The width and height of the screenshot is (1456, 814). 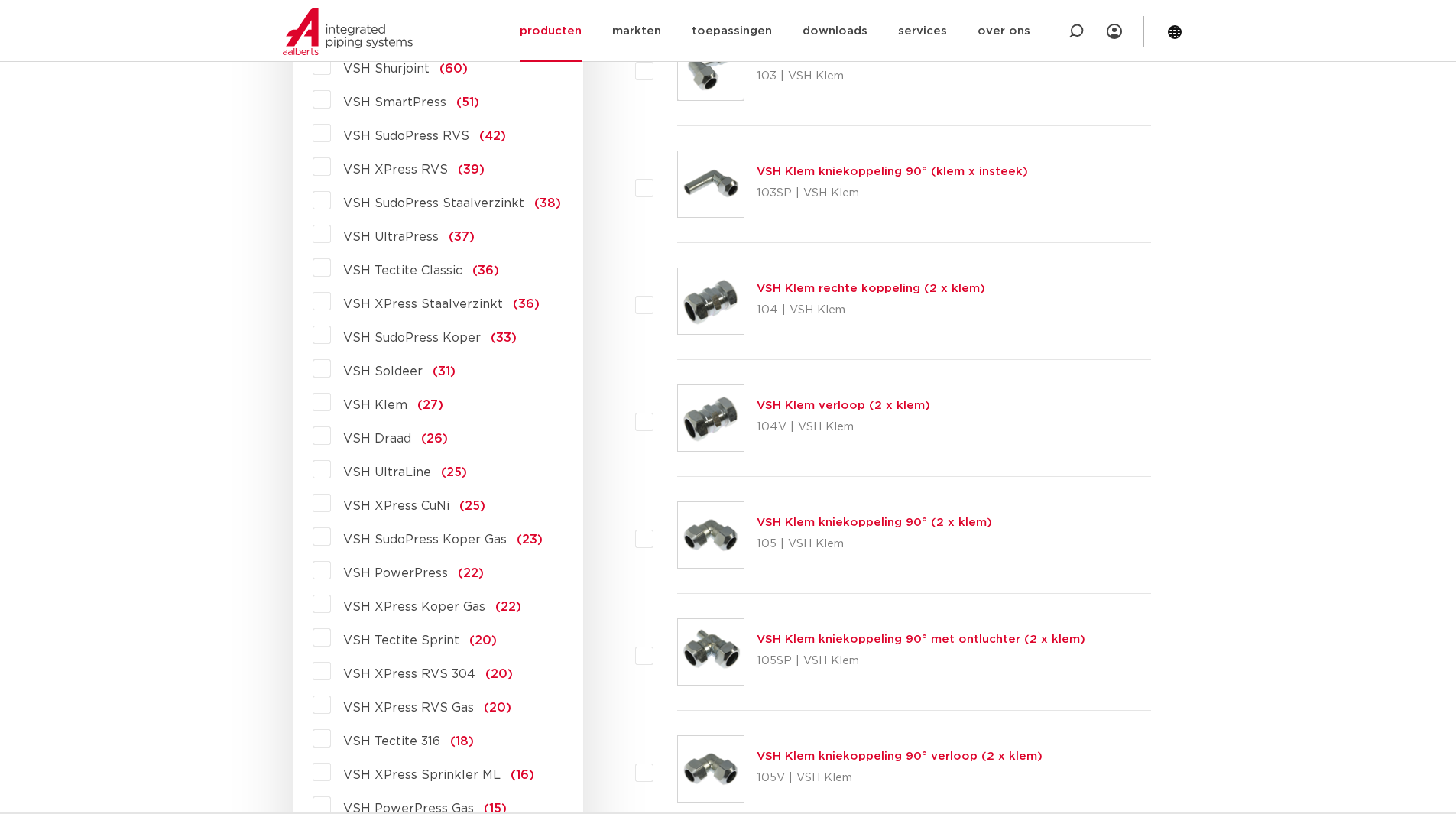 What do you see at coordinates (922, 639) in the screenshot?
I see `a: VSH Klem kniekoppeling 90° met ontluchter (2 x klem)` at bounding box center [922, 639].